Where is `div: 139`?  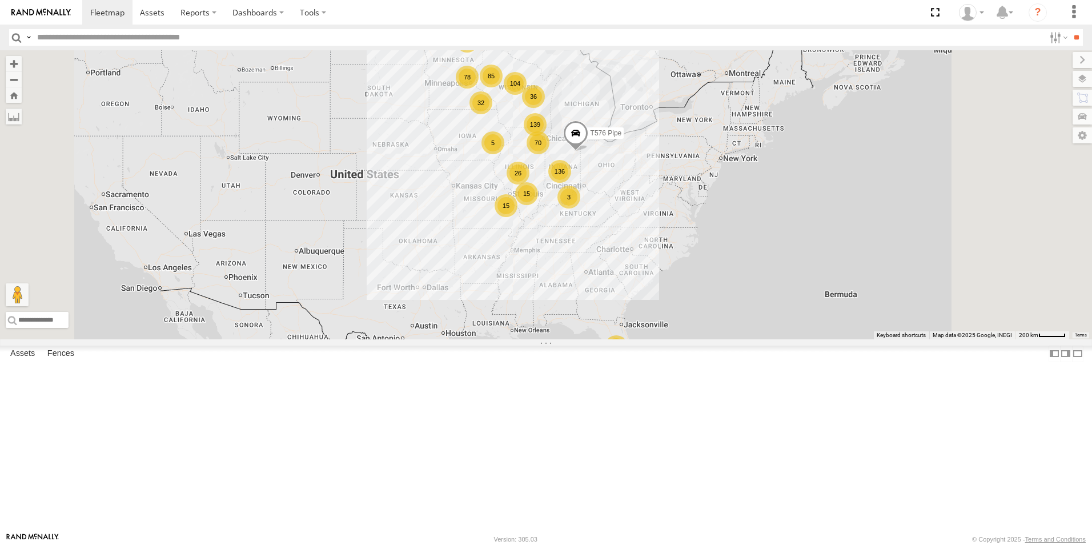 div: 139 is located at coordinates (535, 125).